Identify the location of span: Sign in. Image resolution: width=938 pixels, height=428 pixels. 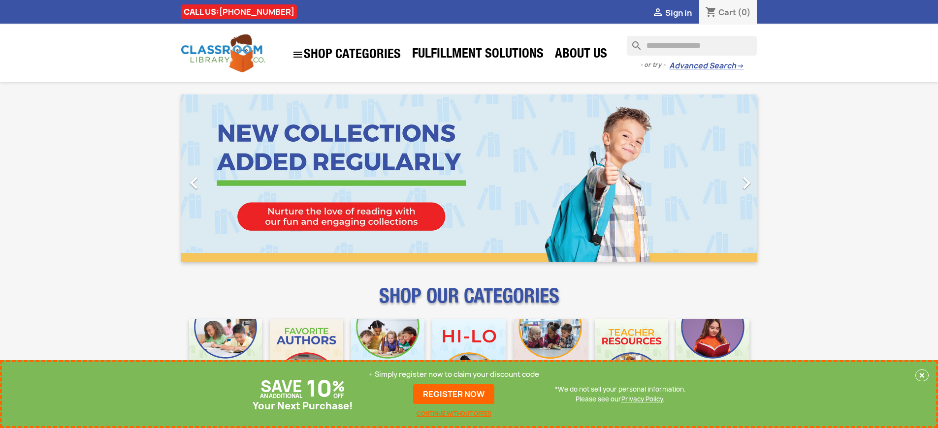
(678, 13).